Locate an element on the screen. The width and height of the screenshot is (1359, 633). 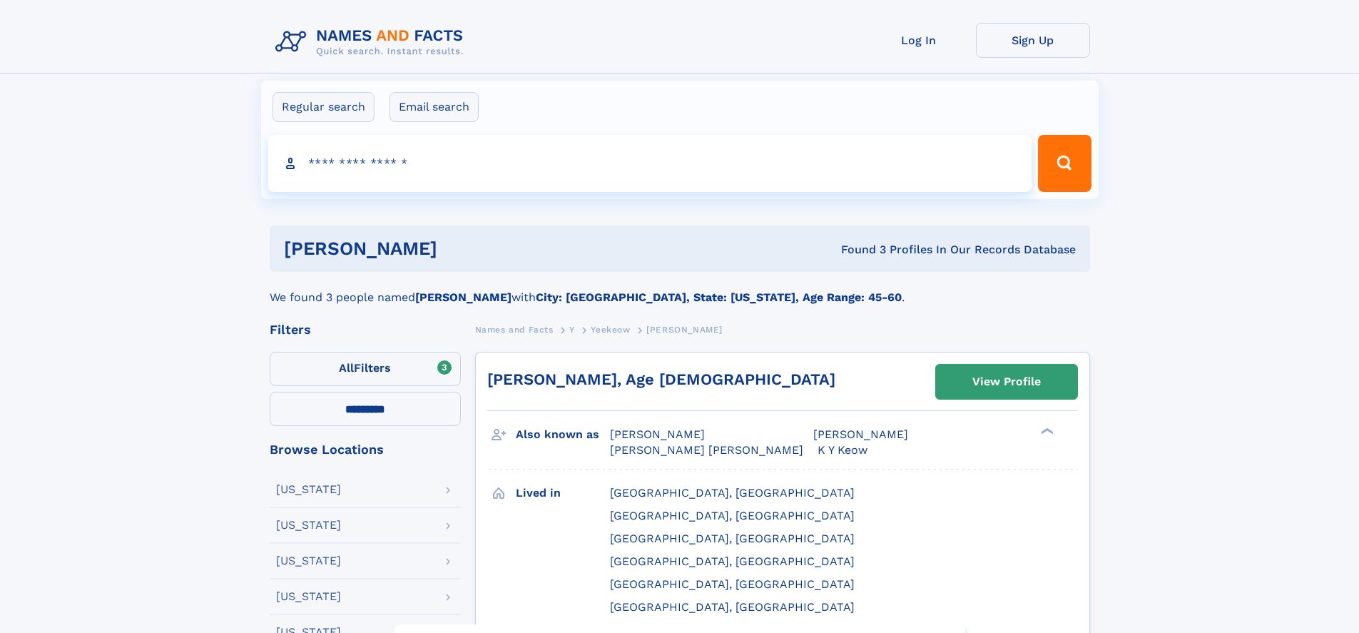
a: Y is located at coordinates (572, 329).